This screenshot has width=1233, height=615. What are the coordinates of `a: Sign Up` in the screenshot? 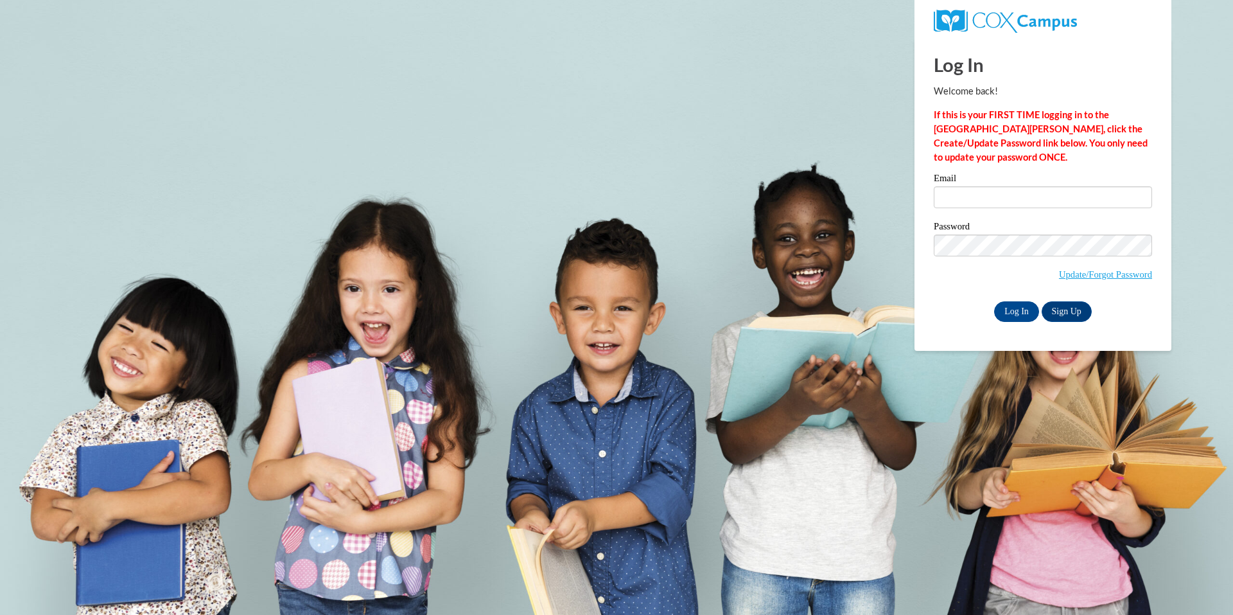 It's located at (1067, 312).